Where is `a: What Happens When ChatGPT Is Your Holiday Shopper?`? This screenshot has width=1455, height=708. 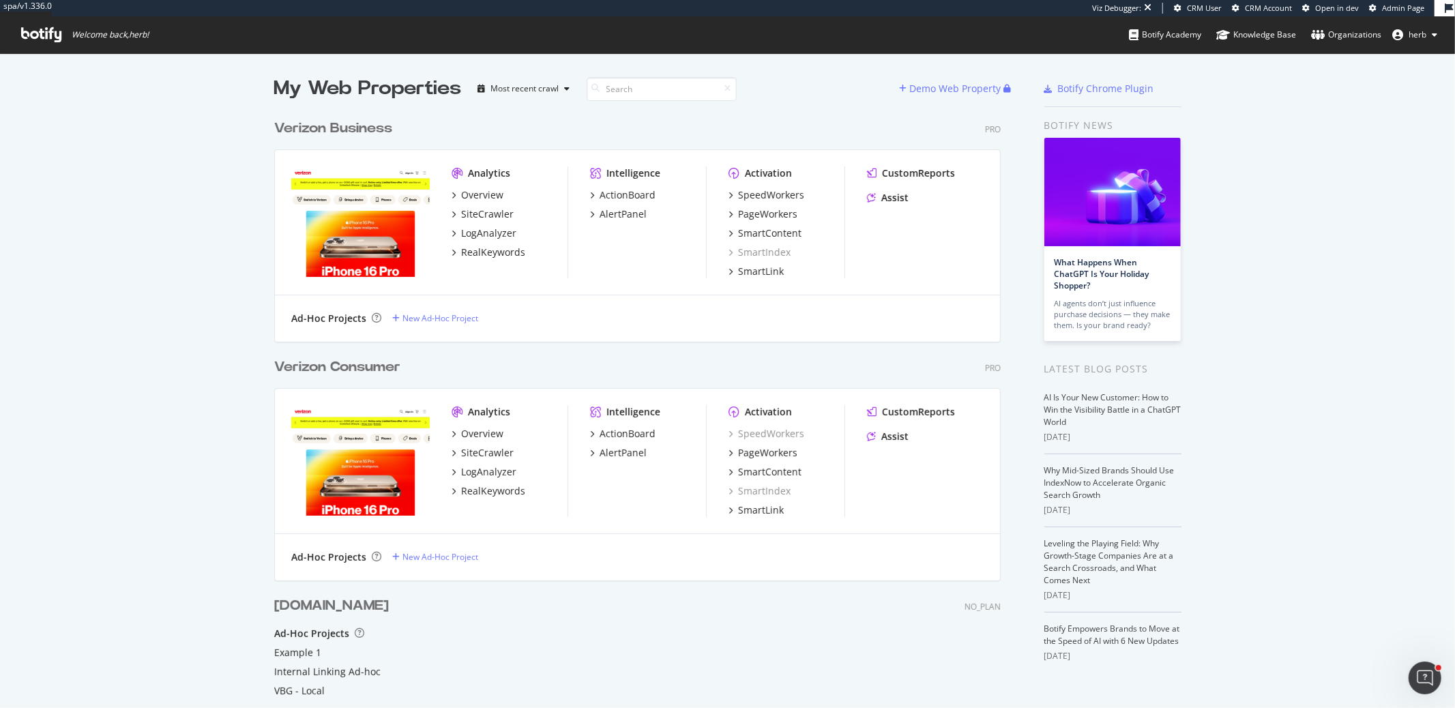
a: What Happens When ChatGPT Is Your Holiday Shopper? is located at coordinates (1101, 273).